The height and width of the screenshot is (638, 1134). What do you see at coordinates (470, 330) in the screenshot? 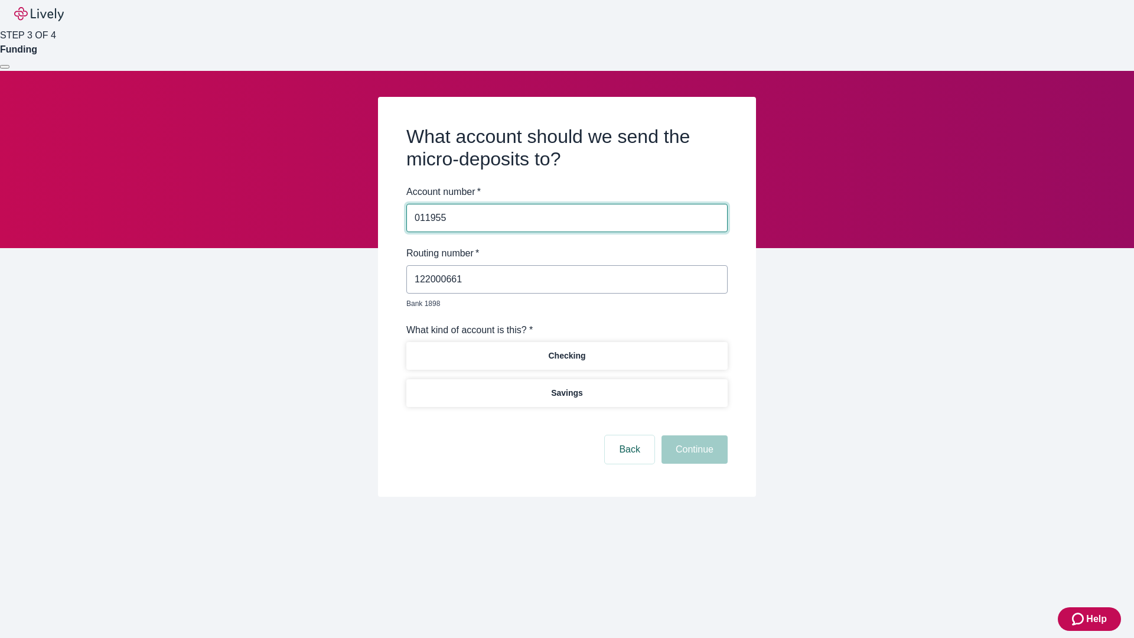
I see `label: What kind of account is this? *` at bounding box center [470, 330].